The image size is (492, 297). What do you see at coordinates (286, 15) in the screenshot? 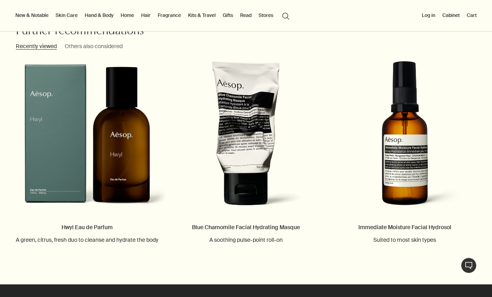
I see `button: Open search` at bounding box center [286, 15].